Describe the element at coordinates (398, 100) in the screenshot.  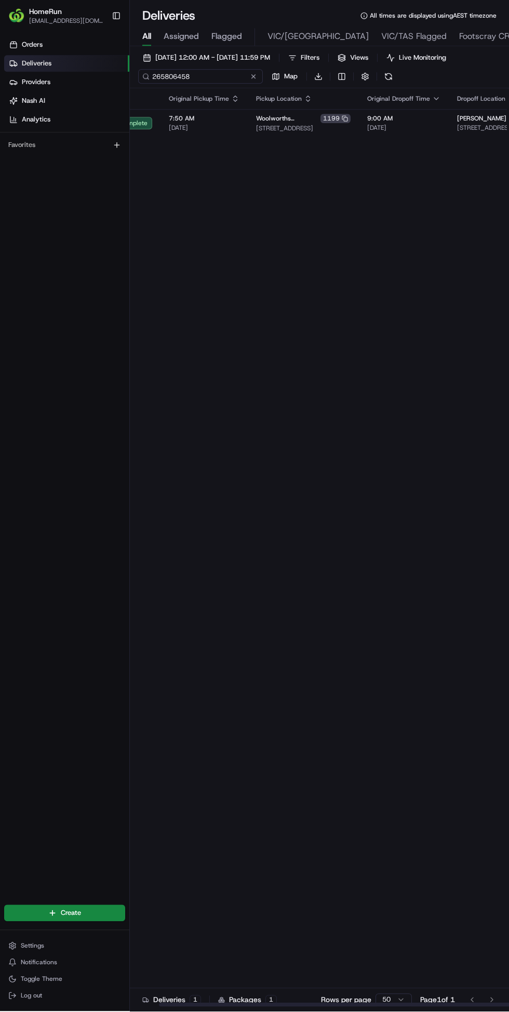
I see `span: Original Dropoff Time` at that location.